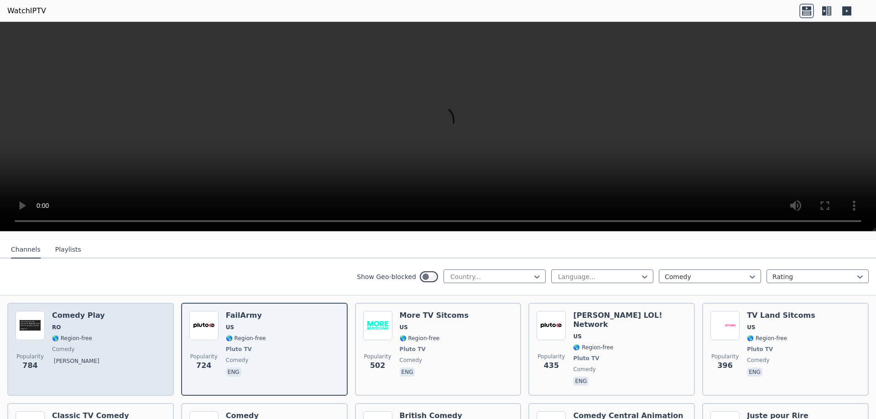 This screenshot has width=876, height=419. I want to click on h6: TV Land Sitcoms, so click(781, 316).